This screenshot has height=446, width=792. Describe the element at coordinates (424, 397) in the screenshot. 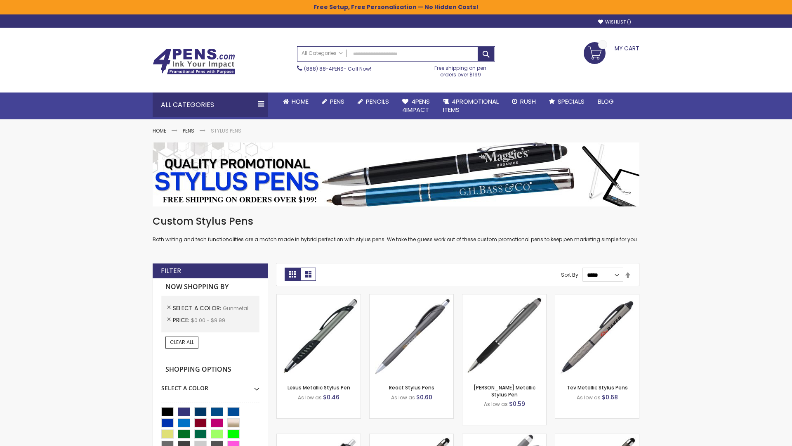

I see `span: $0.60` at that location.